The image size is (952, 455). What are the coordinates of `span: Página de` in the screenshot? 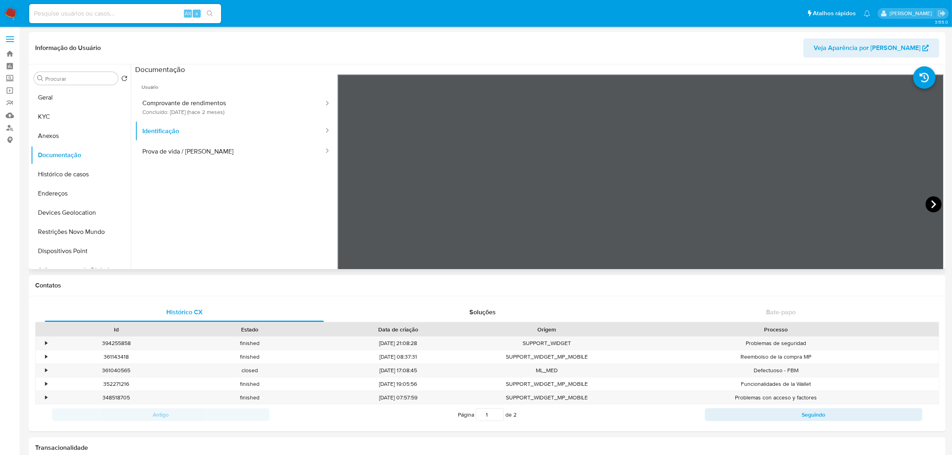 It's located at (487, 415).